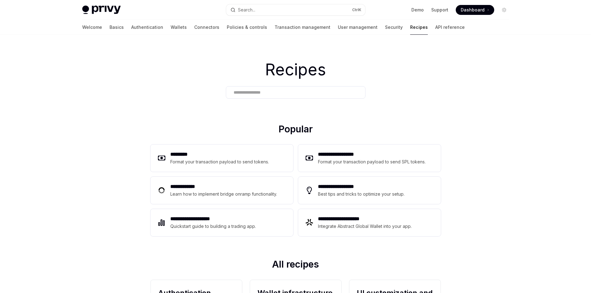 The image size is (591, 293). What do you see at coordinates (247, 10) in the screenshot?
I see `div: Search...` at bounding box center [247, 10].